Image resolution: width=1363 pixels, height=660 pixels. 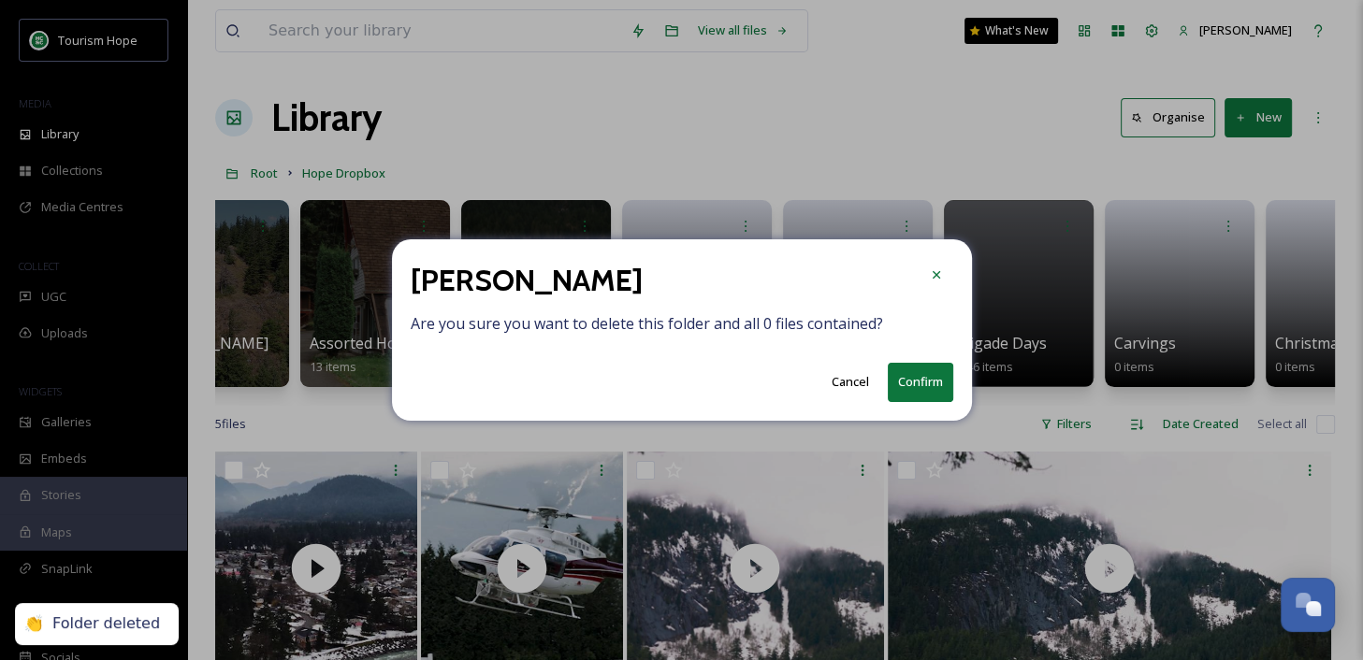 What do you see at coordinates (920, 382) in the screenshot?
I see `button: Confirm` at bounding box center [920, 382].